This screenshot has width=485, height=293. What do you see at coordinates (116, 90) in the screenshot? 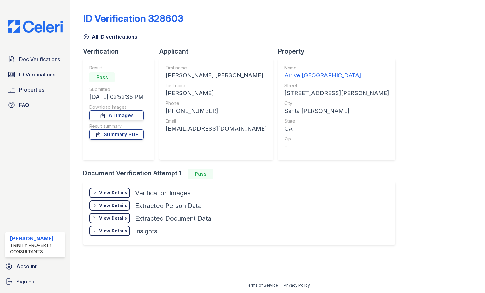
I see `div: Submitted` at bounding box center [116, 90].